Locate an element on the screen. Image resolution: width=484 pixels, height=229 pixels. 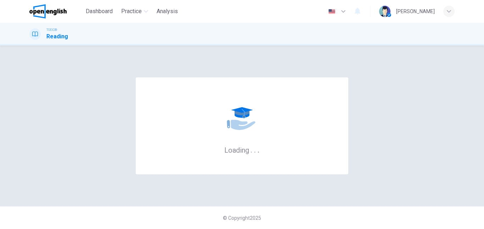
img: OpenEnglish logo is located at coordinates (48, 11).